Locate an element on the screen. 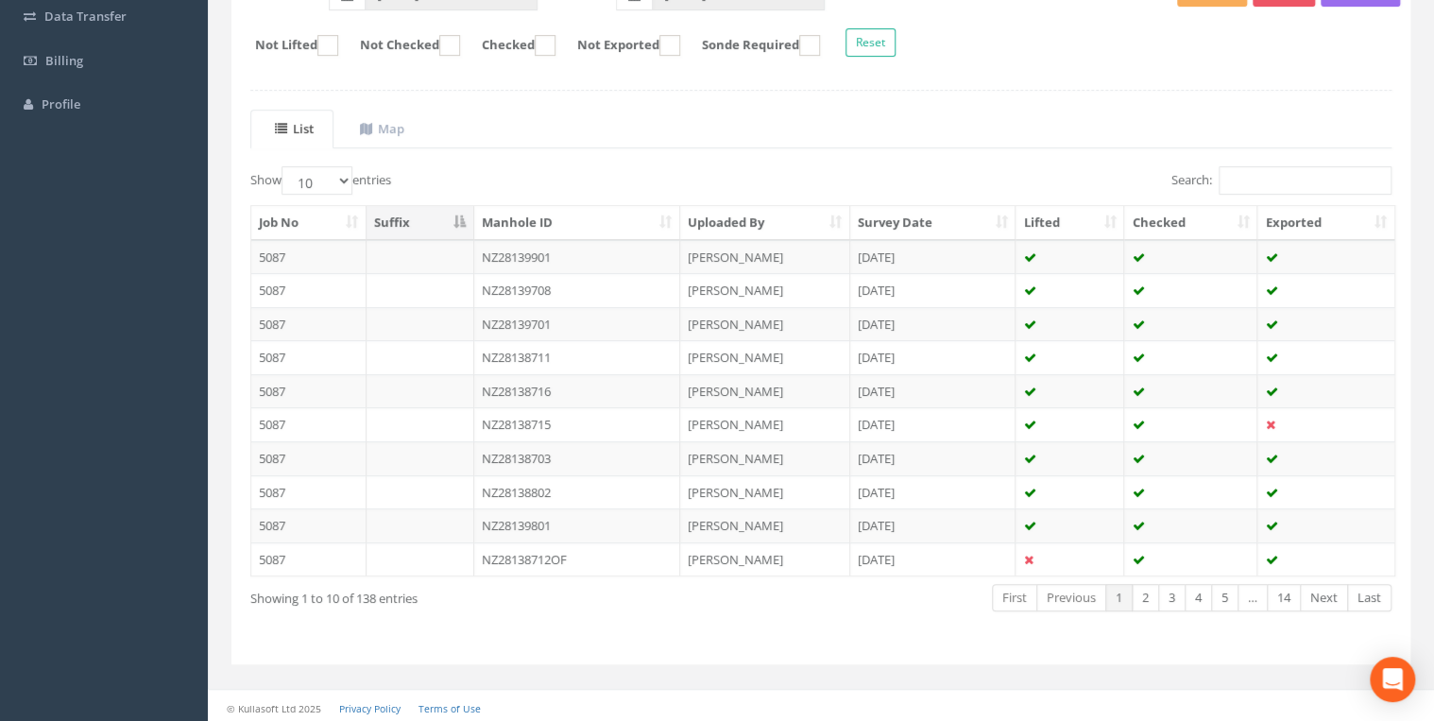  select: Showentries is located at coordinates (316, 180).